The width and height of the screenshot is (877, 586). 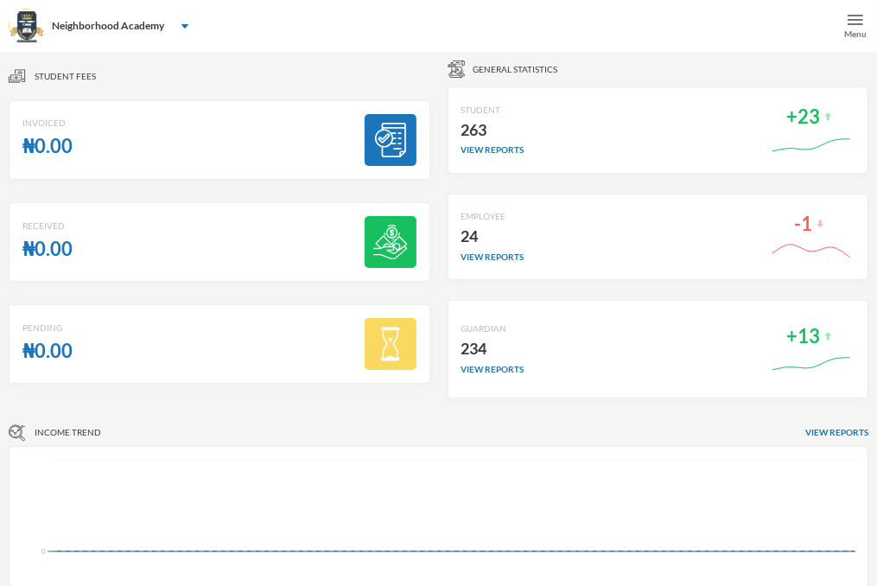 What do you see at coordinates (219, 351) in the screenshot?
I see `a: Pending₦0.00` at bounding box center [219, 351].